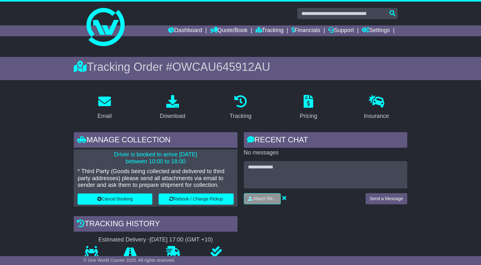 The width and height of the screenshot is (481, 265). I want to click on button: Cancel Booking, so click(115, 199).